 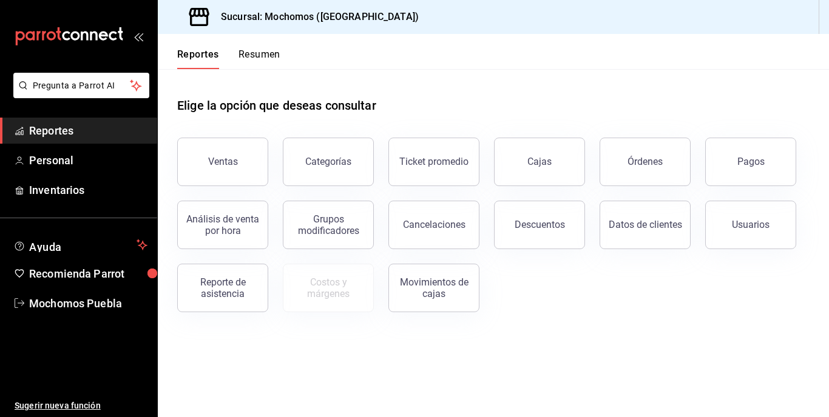 What do you see at coordinates (751, 225) in the screenshot?
I see `div: Usuarios` at bounding box center [751, 225].